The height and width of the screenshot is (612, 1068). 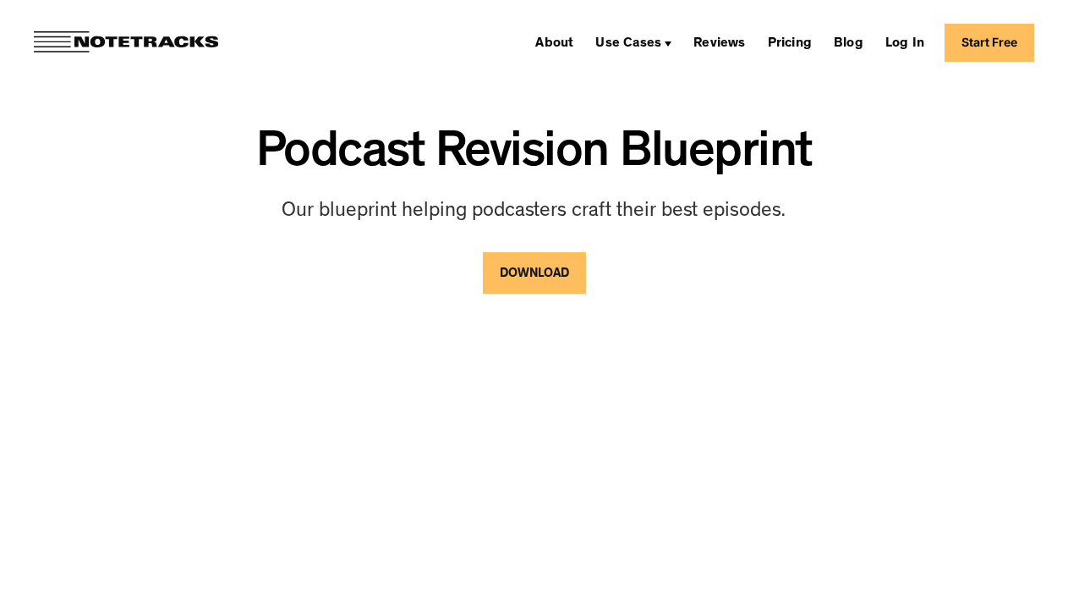 I want to click on p: Our blueprint helping podcasters craft their best episodes., so click(x=534, y=212).